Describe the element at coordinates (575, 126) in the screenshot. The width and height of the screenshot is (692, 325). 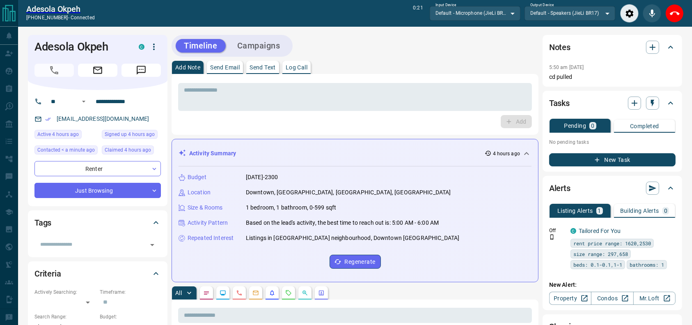
I see `p: Pending` at that location.